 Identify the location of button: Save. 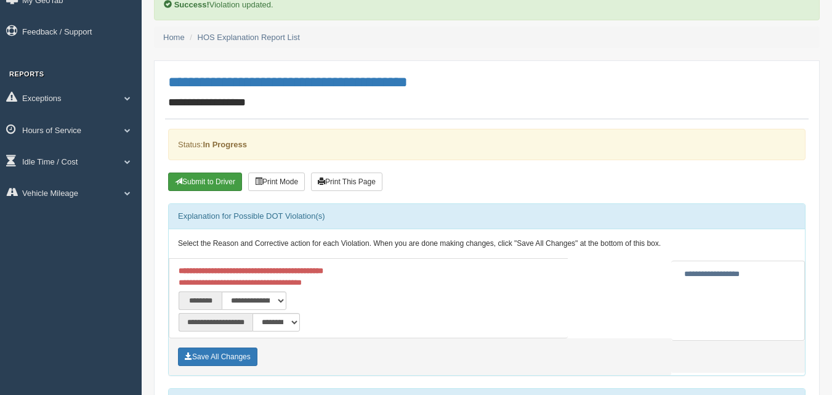
(217, 357).